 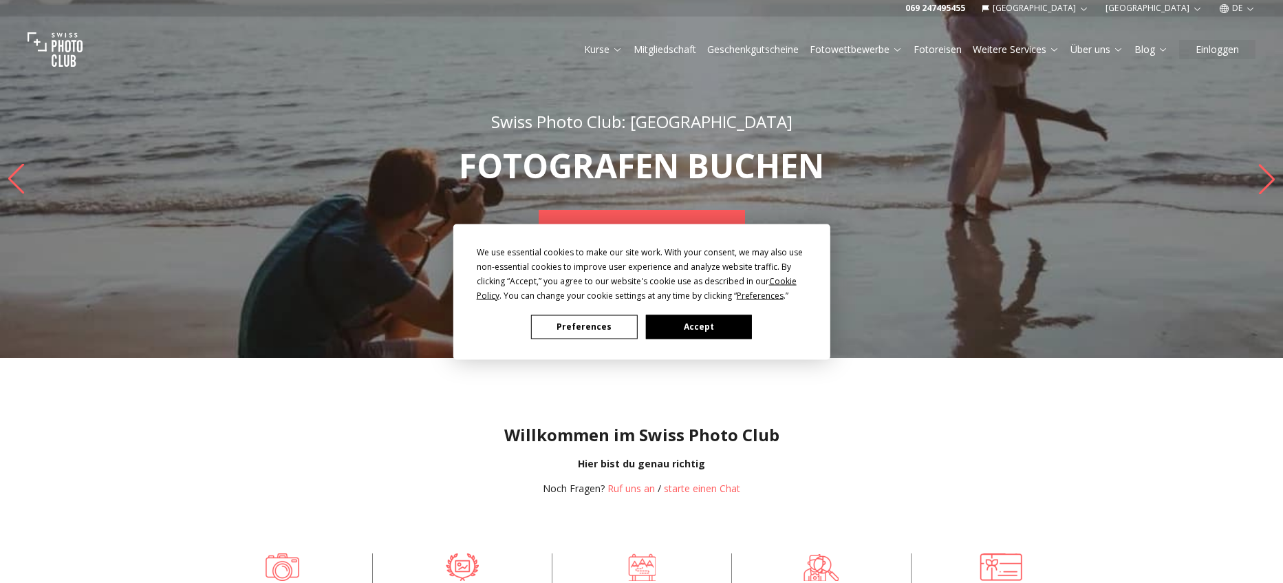 I want to click on div: We use essential cookies to make our site work. With your consent, we may also use non-essential ..., so click(x=642, y=273).